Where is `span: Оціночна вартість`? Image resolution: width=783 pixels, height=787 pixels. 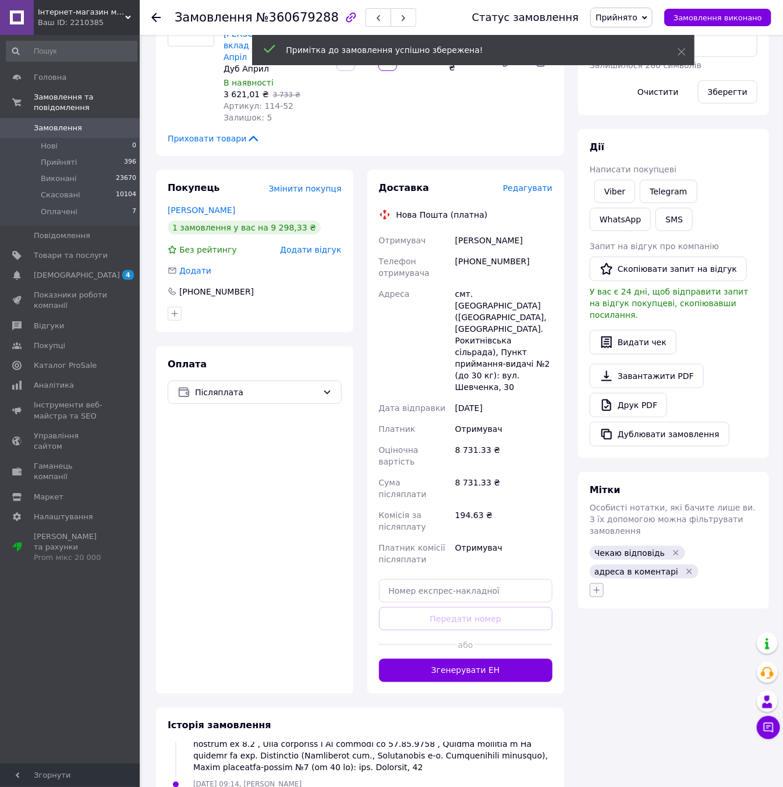
span: Оціночна вартість is located at coordinates (399, 456).